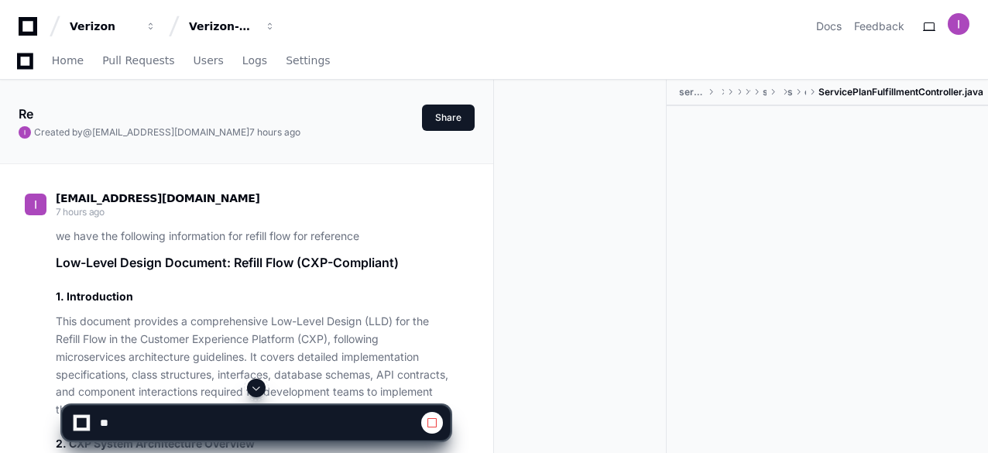  I want to click on a: Logs, so click(255, 61).